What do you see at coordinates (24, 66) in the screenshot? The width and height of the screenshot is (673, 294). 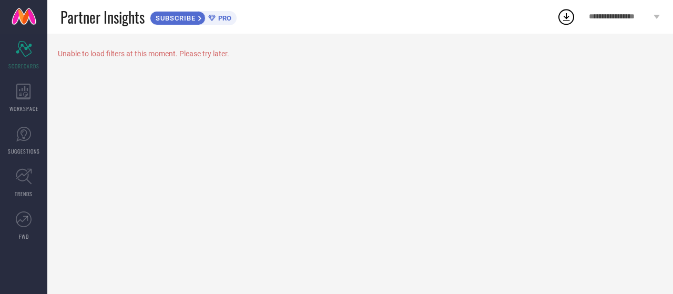 I see `span: SCORECARDS` at bounding box center [24, 66].